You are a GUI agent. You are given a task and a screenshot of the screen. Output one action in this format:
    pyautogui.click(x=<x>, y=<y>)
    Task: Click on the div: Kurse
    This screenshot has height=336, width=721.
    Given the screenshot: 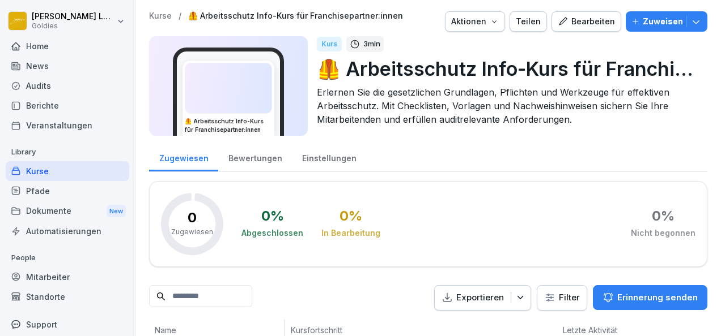 What is the action you would take?
    pyautogui.click(x=67, y=171)
    